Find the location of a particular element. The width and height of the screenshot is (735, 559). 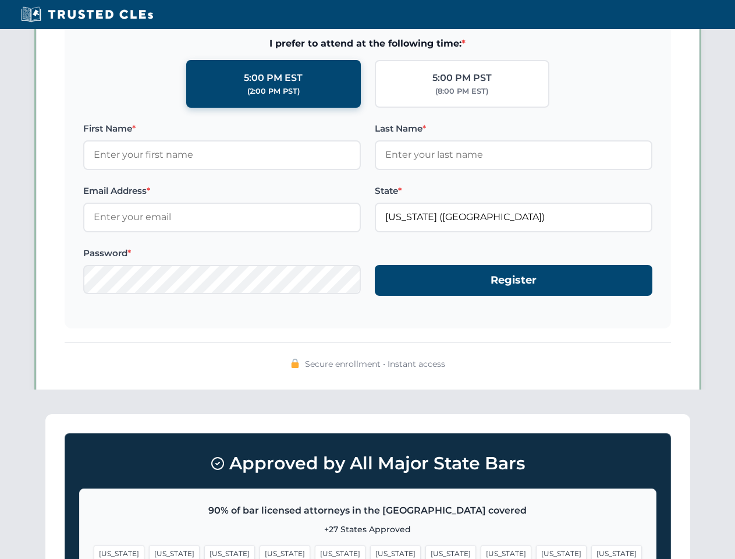

input: Enter your first name is located at coordinates (222, 155).